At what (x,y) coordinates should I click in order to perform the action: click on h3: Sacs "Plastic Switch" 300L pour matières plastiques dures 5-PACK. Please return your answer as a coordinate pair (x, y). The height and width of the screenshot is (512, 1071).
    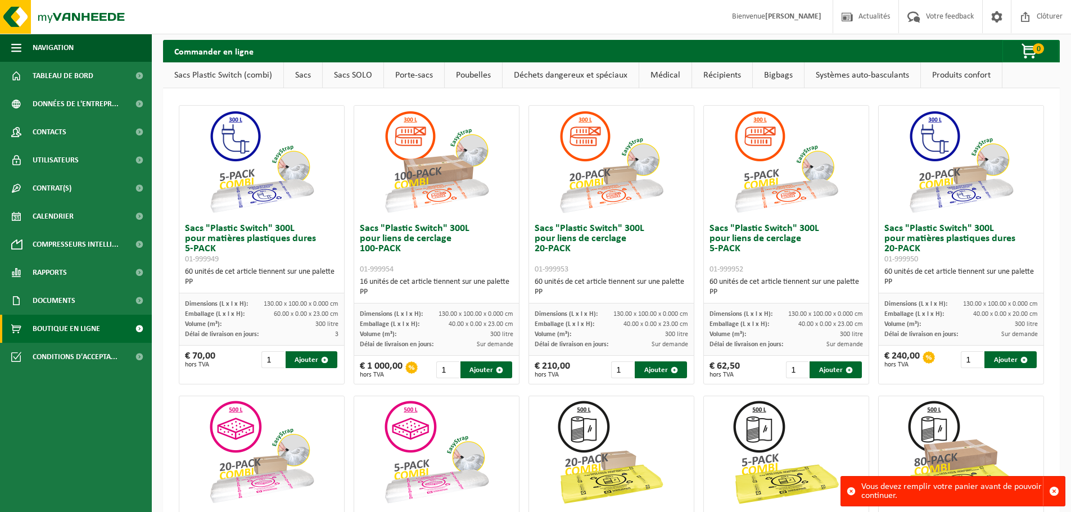
    Looking at the image, I should click on (261, 244).